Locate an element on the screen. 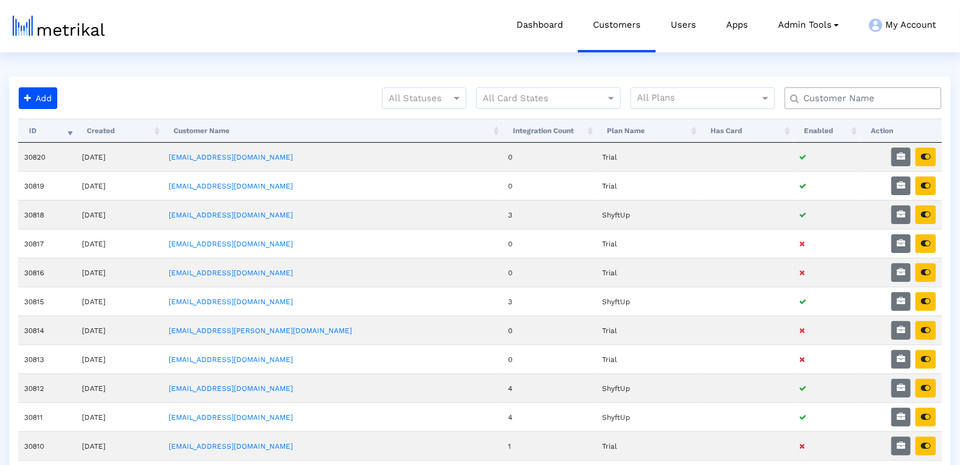 The width and height of the screenshot is (960, 465). td: 30815 is located at coordinates (47, 301).